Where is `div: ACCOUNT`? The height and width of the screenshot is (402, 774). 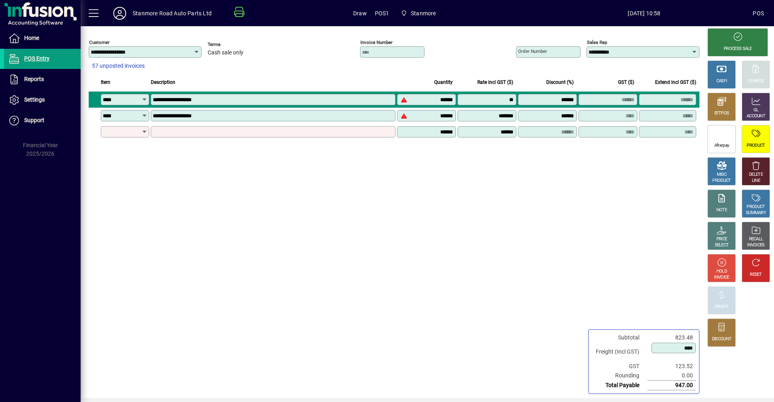
div: ACCOUNT is located at coordinates (756, 116).